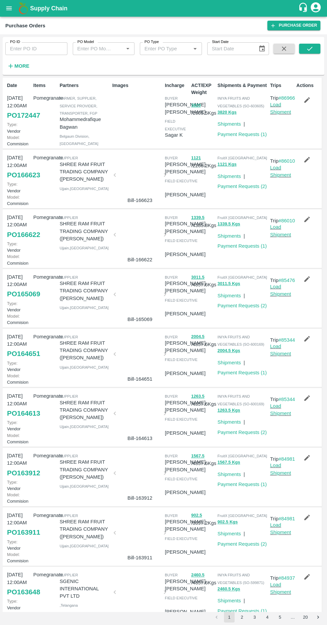 This screenshot has width=327, height=625. What do you see at coordinates (49, 8) in the screenshot?
I see `b: Supply Chain` at bounding box center [49, 8].